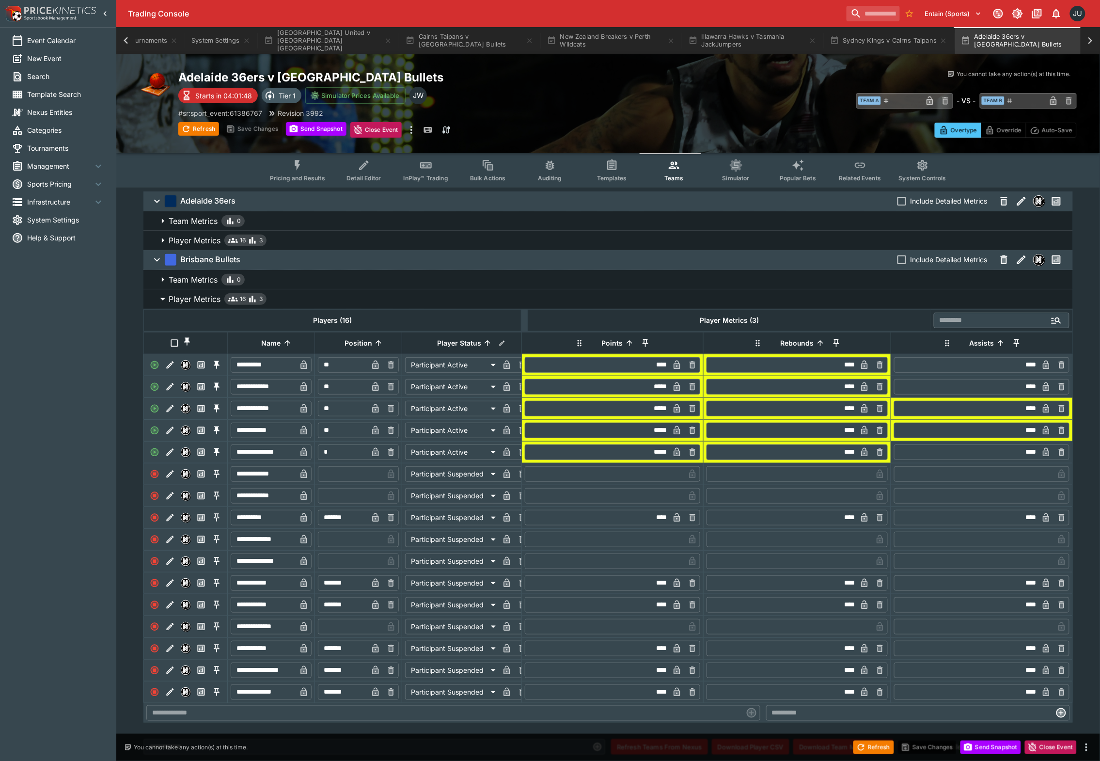 The width and height of the screenshot is (1100, 761). I want to click on span: Team B, so click(993, 100).